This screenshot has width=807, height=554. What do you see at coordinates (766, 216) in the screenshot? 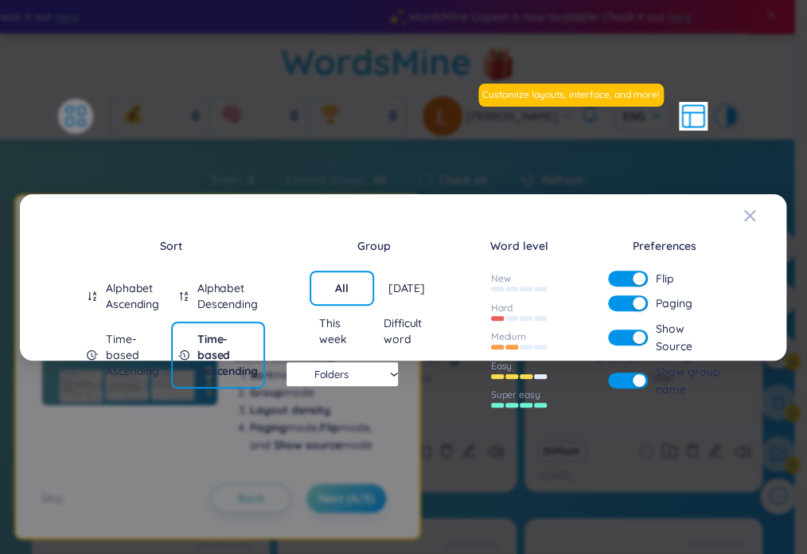
I see `button: Close` at bounding box center [766, 216].